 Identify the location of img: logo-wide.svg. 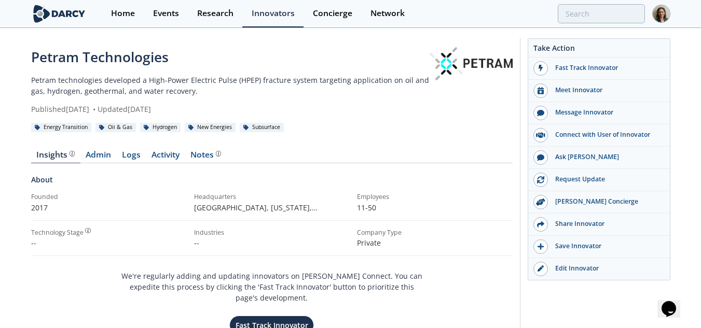
(59, 13).